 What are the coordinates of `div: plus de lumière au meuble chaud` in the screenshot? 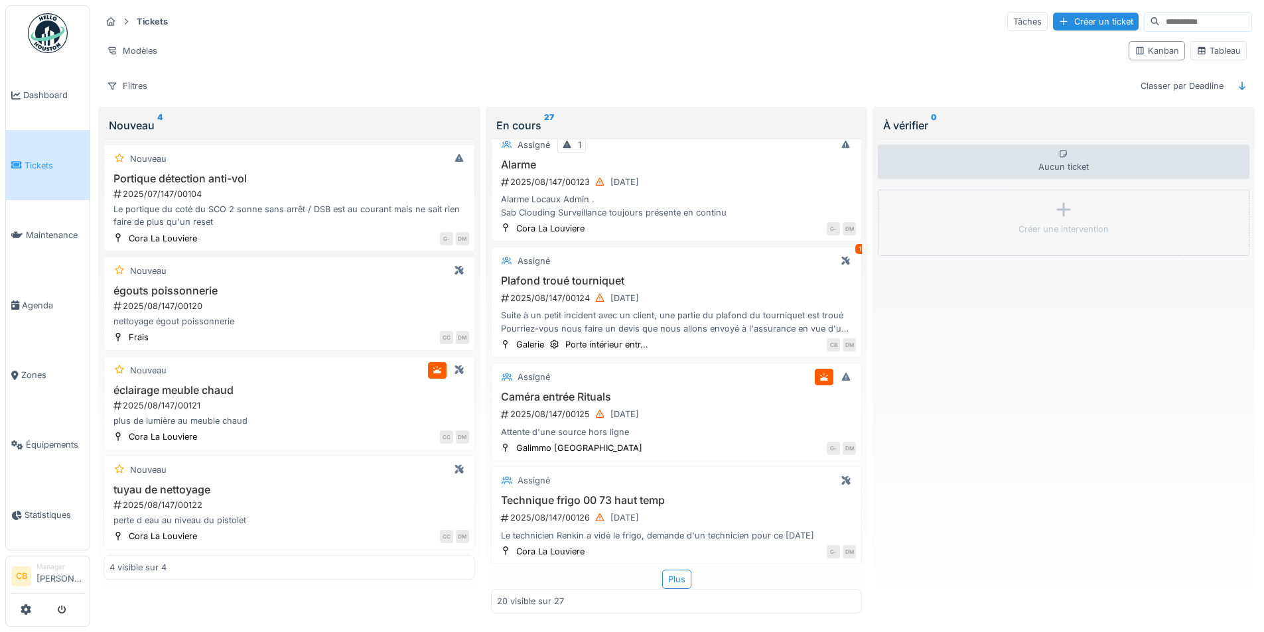 It's located at (289, 421).